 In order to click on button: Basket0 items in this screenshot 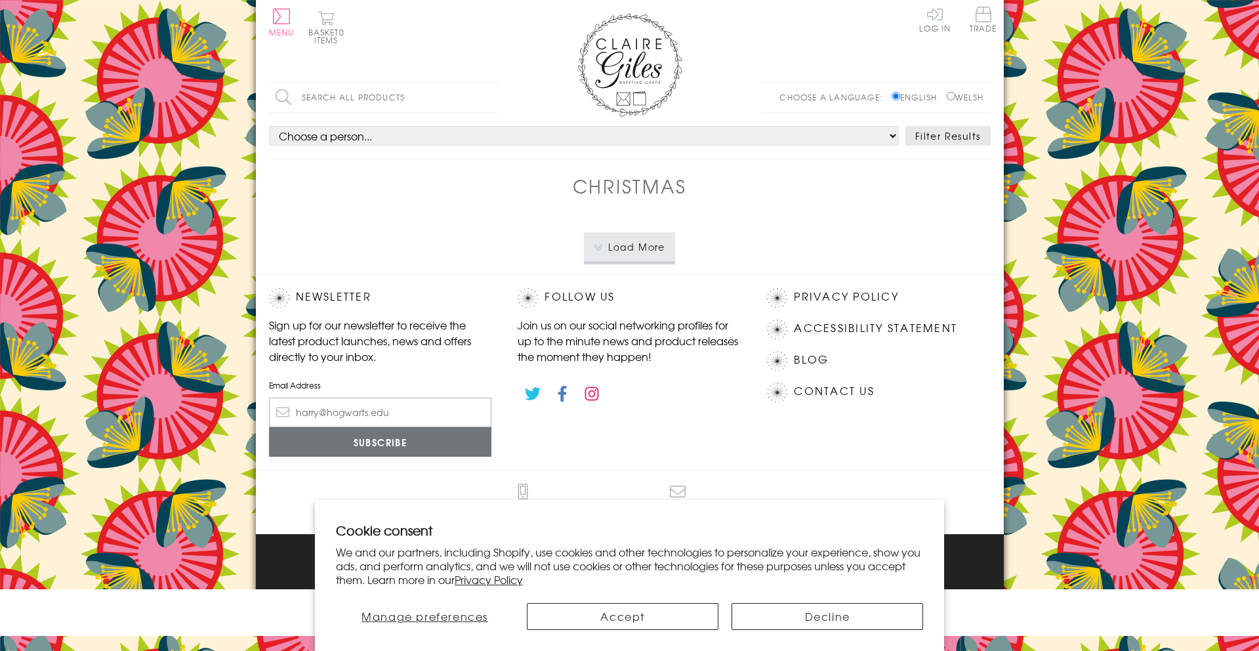, I will do `click(326, 27)`.